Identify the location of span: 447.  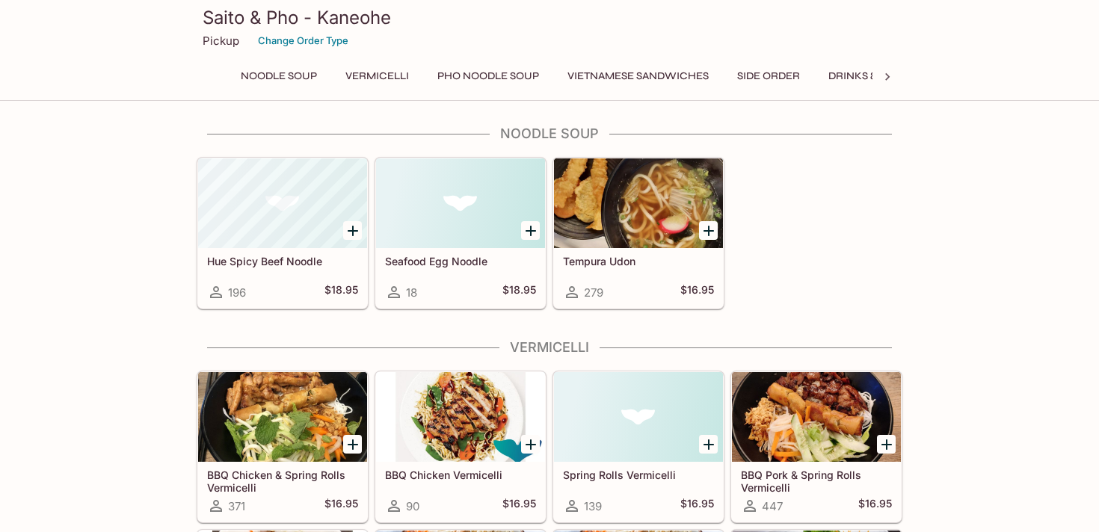
(772, 506).